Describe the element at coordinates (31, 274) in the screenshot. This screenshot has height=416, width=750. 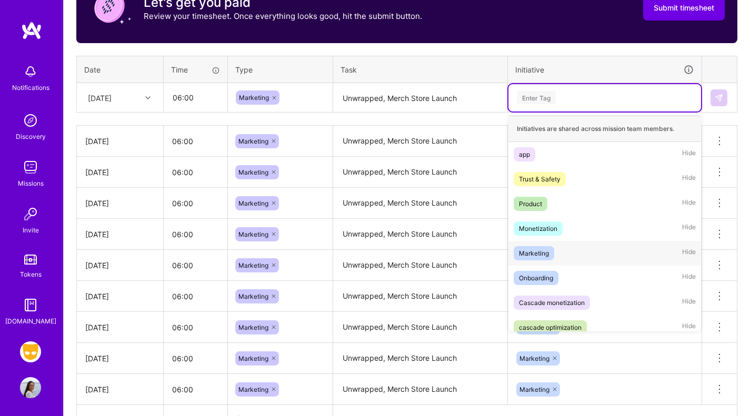
I see `div: Tokens` at that location.